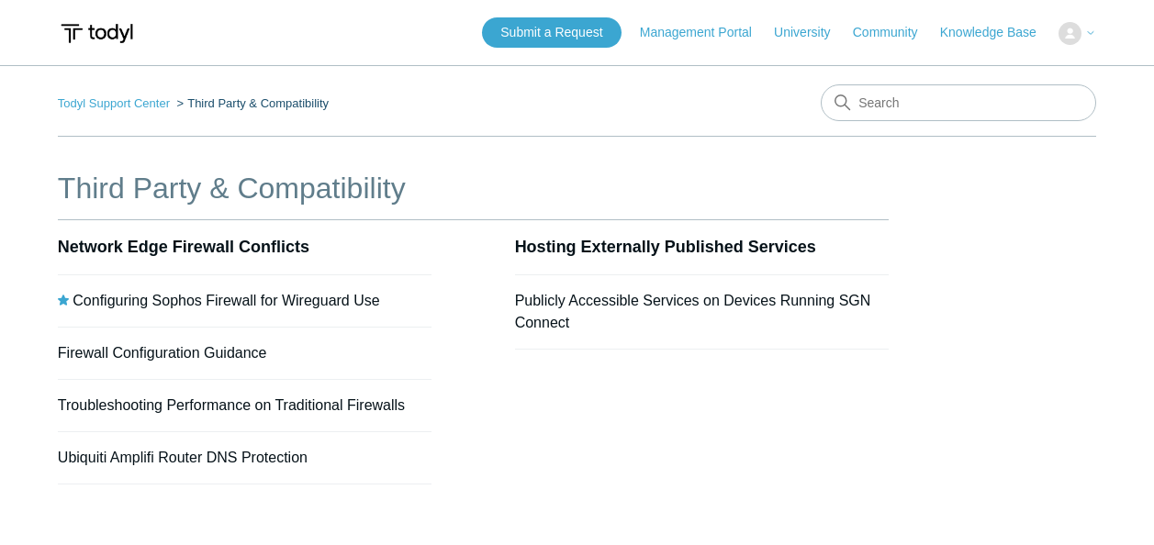 The image size is (1154, 545). Describe the element at coordinates (693, 311) in the screenshot. I see `a: Publicly Accessible Services on Devices Running SGN Connect` at that location.